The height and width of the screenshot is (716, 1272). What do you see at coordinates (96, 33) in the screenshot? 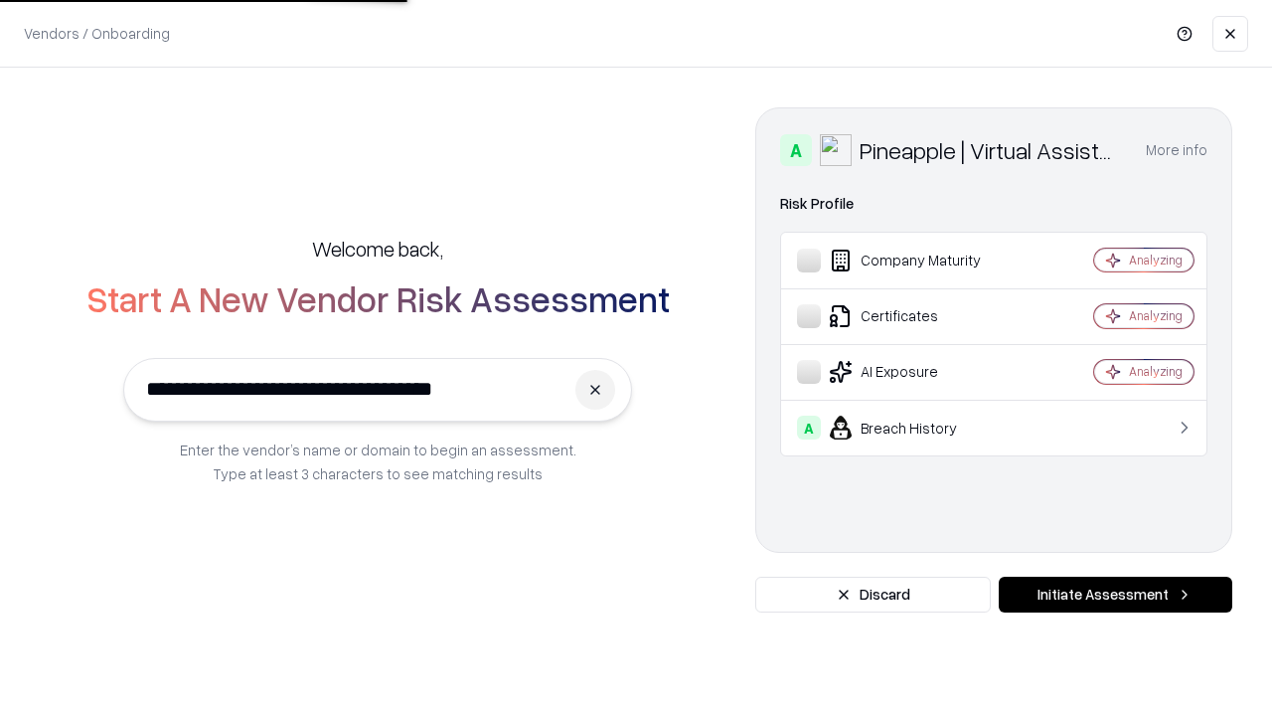
I see `p: Vendors / Onboarding` at bounding box center [96, 33].